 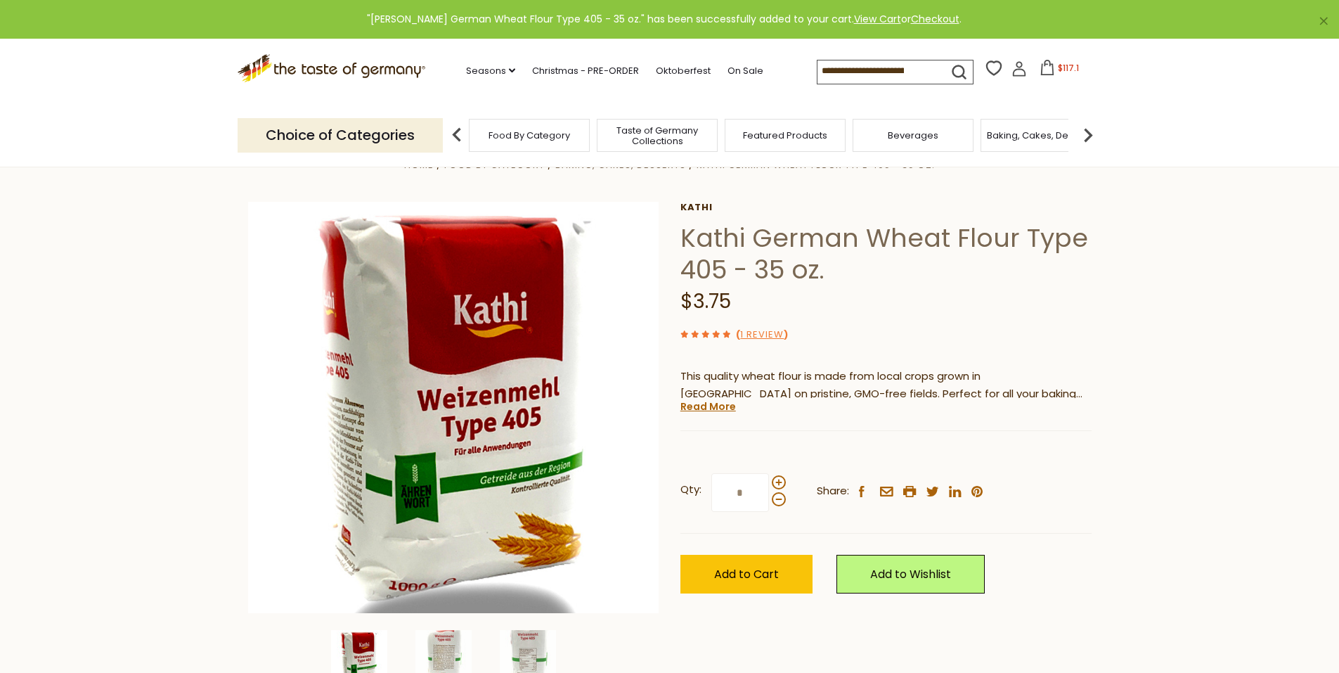 I want to click on button: $117.1, so click(x=1059, y=70).